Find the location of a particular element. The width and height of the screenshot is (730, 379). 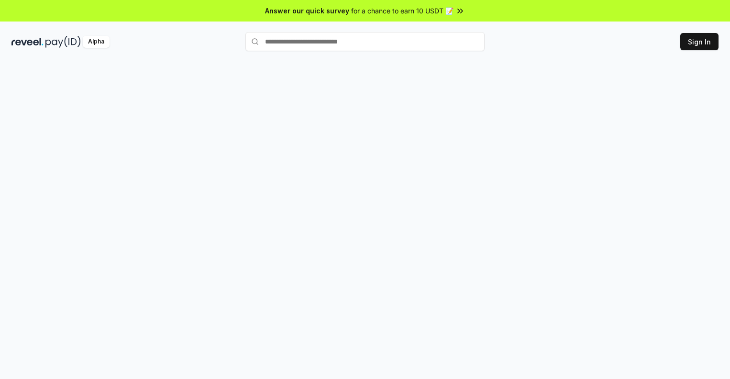

button: Sign In is located at coordinates (699, 42).